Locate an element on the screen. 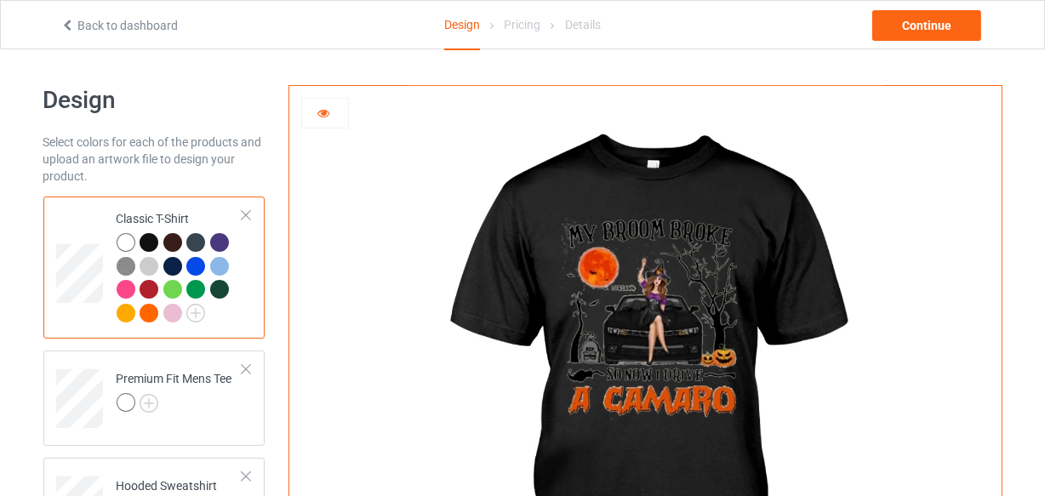 The height and width of the screenshot is (496, 1045). h1: Design is located at coordinates (154, 100).